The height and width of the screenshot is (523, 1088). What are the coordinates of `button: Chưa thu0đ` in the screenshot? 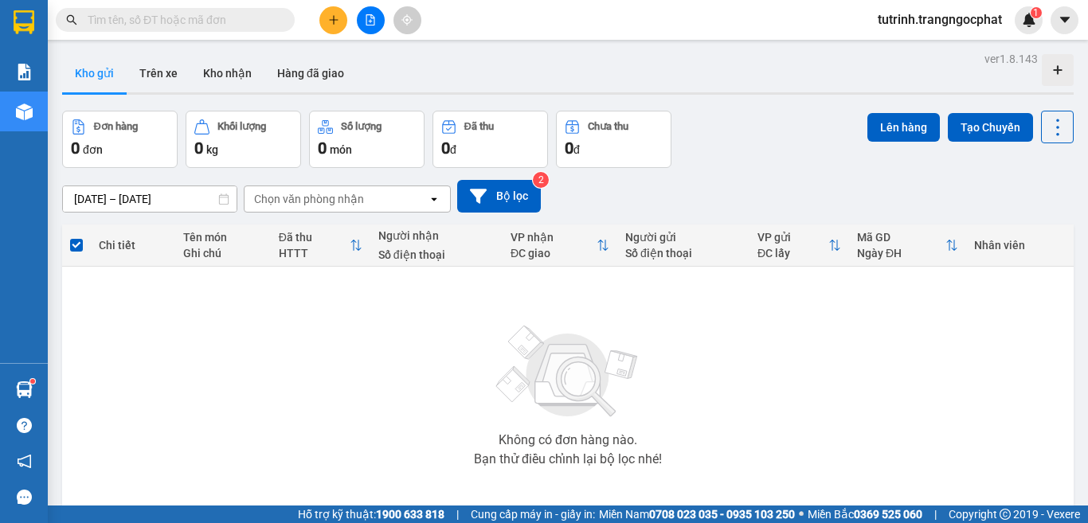 It's located at (613, 139).